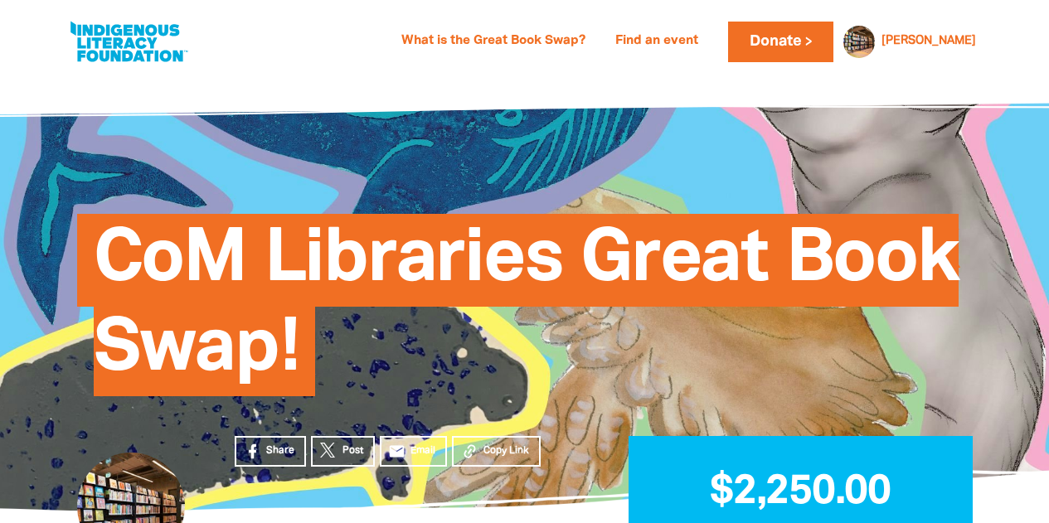 The image size is (1049, 523). What do you see at coordinates (352, 451) in the screenshot?
I see `span: Post` at bounding box center [352, 451].